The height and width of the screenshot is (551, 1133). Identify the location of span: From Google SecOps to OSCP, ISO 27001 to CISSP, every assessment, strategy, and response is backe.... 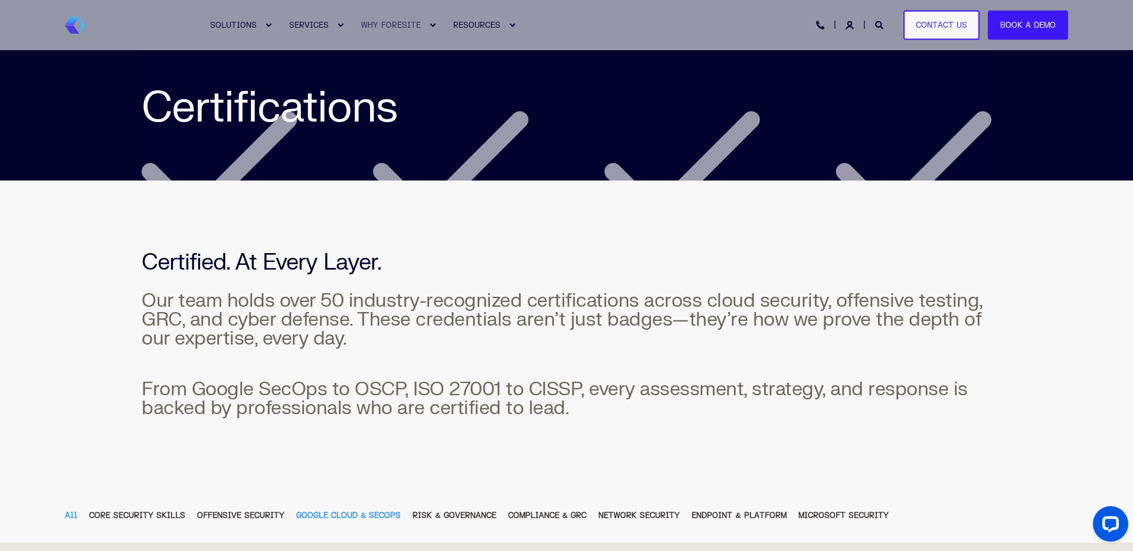
(555, 398).